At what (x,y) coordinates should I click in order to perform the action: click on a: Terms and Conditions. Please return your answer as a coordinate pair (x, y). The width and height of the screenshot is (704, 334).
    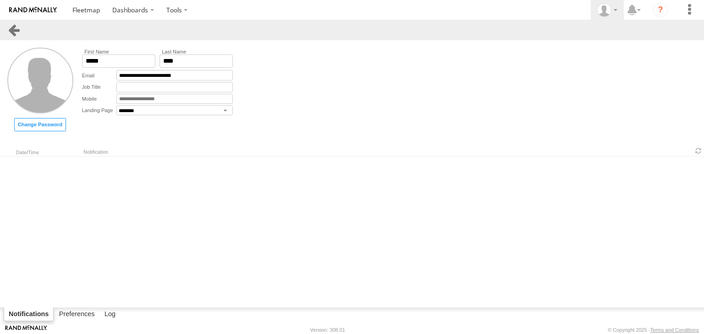
    Looking at the image, I should click on (674, 330).